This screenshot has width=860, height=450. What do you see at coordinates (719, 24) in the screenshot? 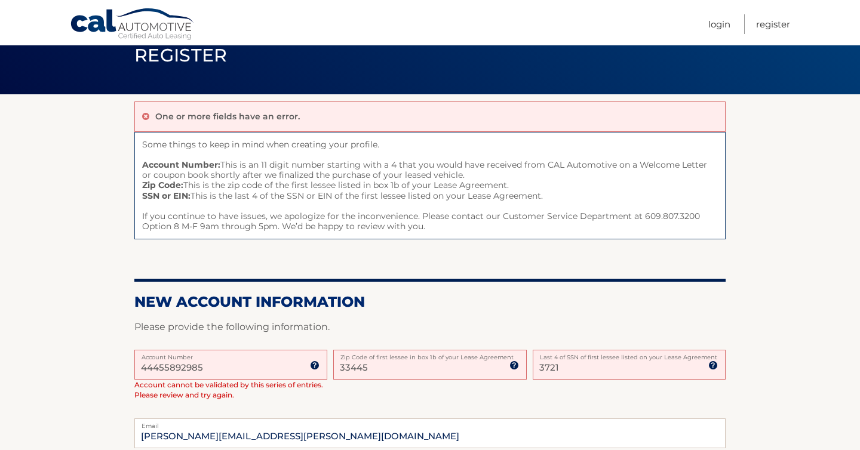
I see `a: Login` at bounding box center [719, 24].